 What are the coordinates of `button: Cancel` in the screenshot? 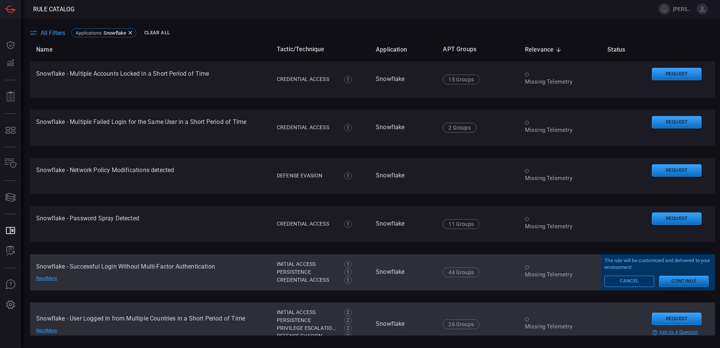 It's located at (630, 281).